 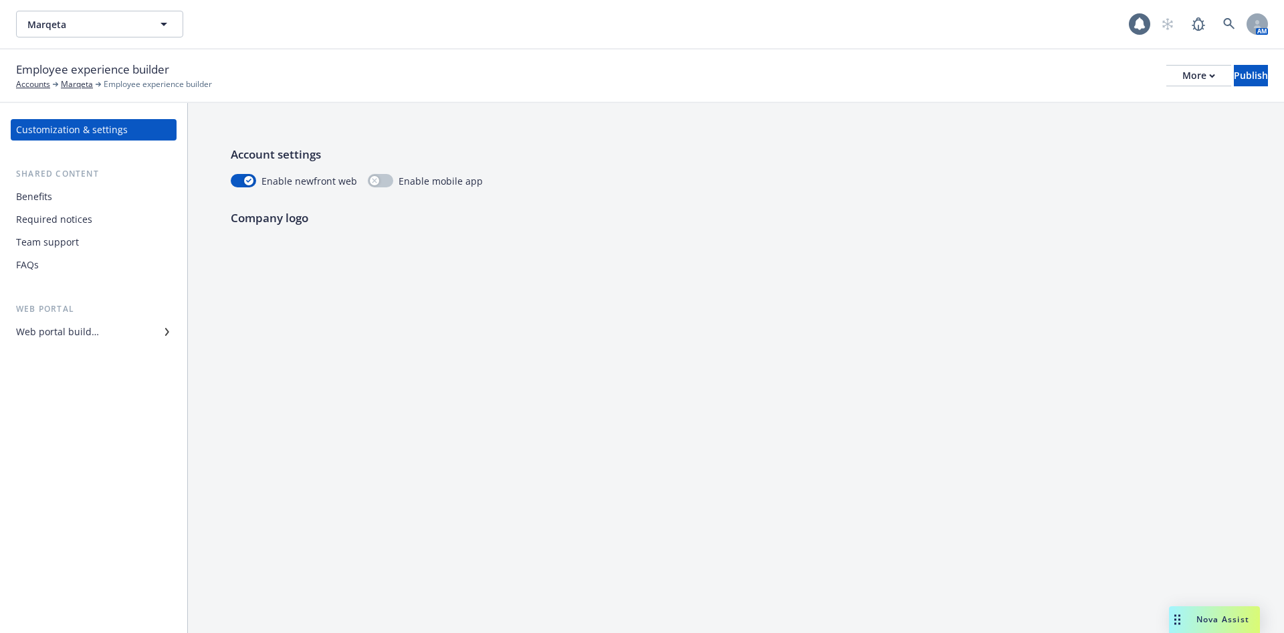 I want to click on p: Account settings, so click(x=736, y=155).